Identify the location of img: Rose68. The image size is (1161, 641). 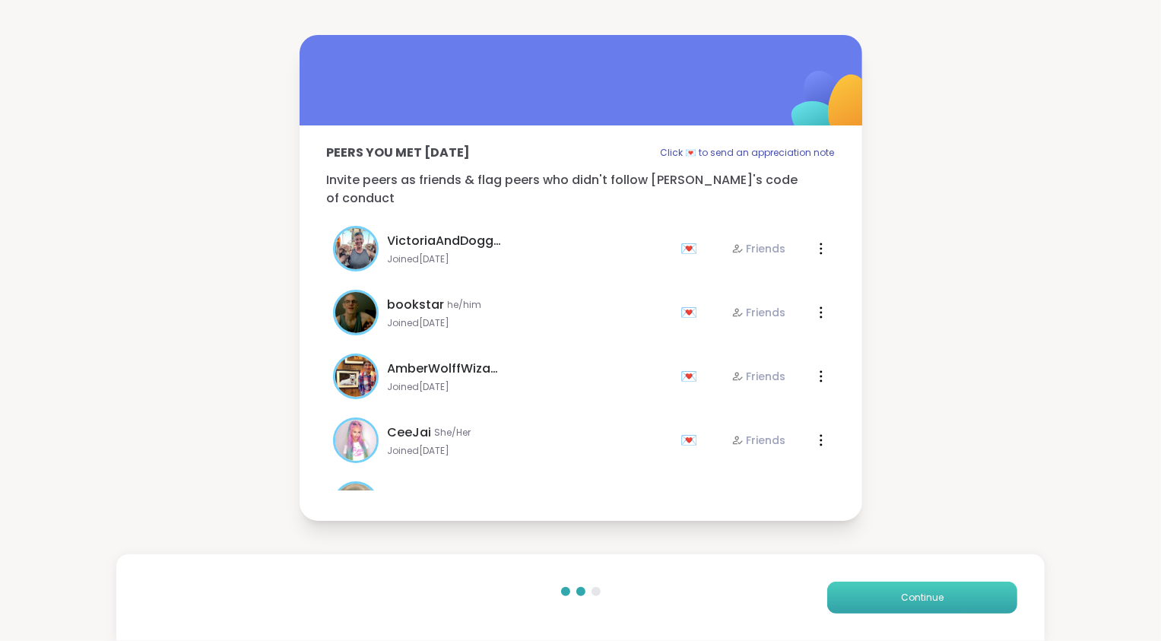
(356, 504).